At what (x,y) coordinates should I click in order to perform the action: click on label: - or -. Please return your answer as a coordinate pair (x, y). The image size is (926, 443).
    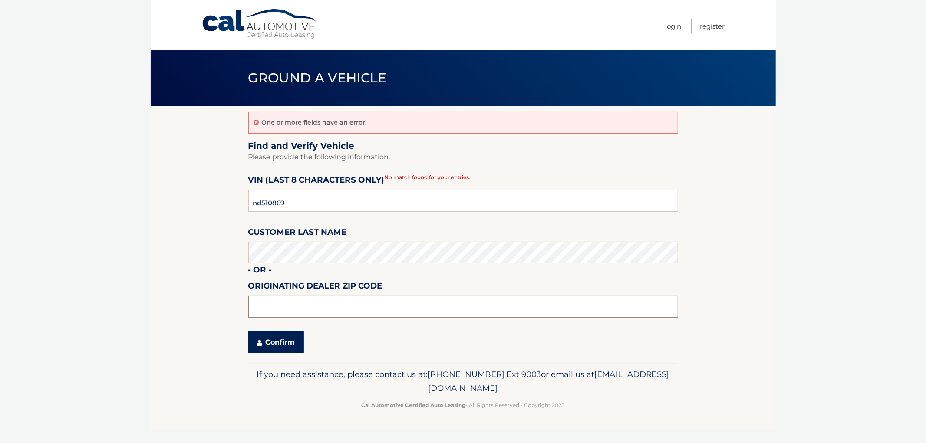
    Looking at the image, I should click on (260, 271).